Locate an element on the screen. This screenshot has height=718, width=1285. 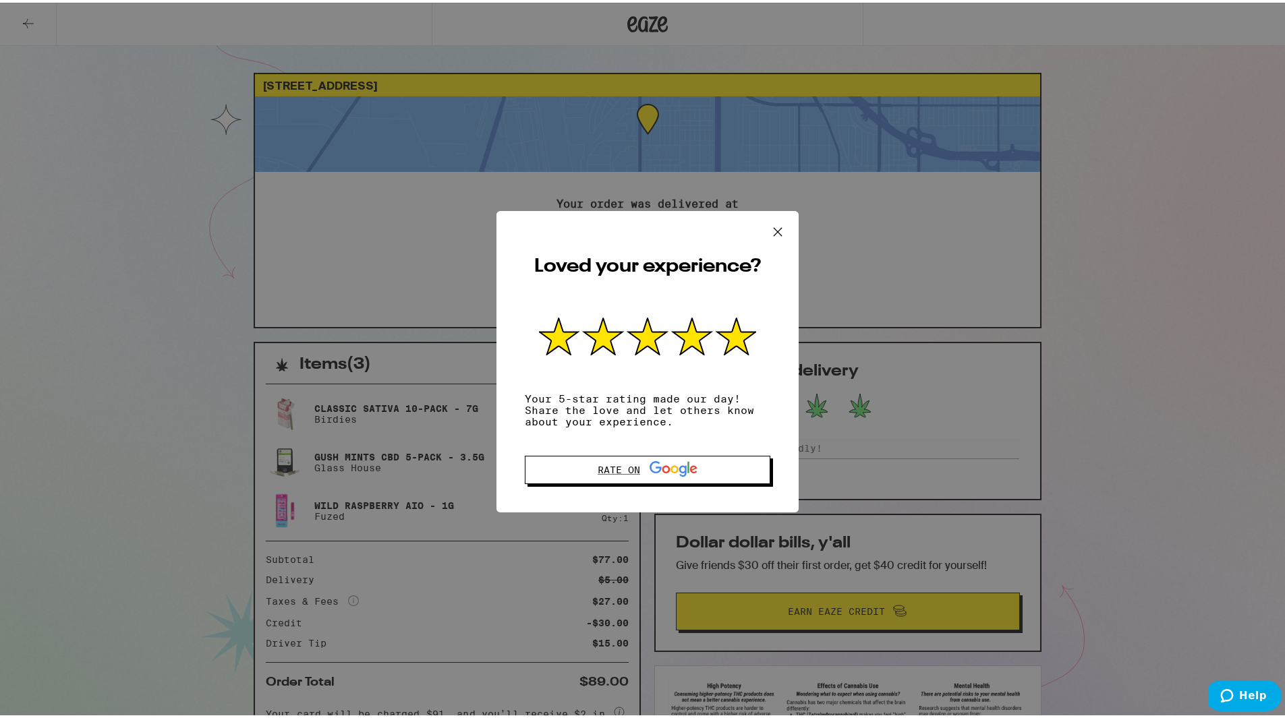
div: Rate on is located at coordinates (648, 467).